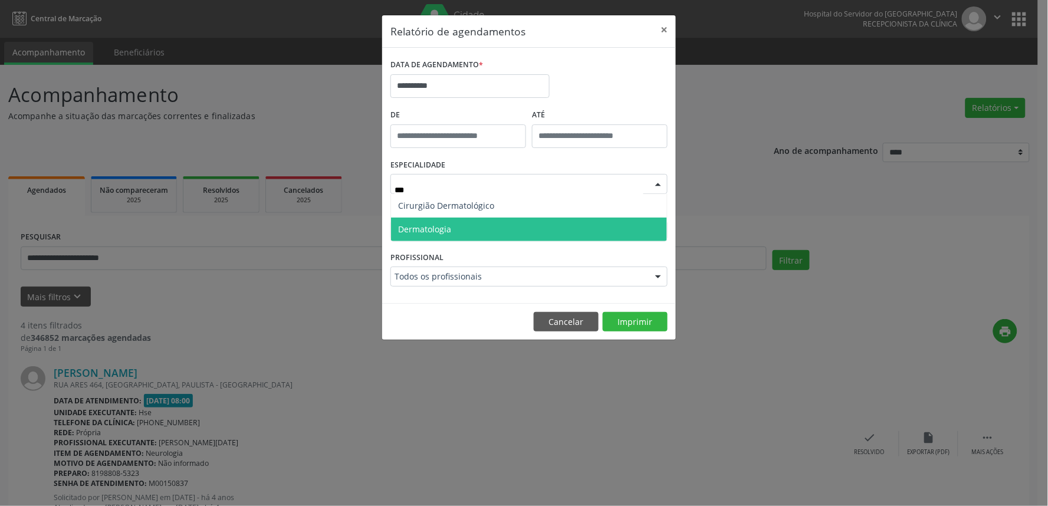 This screenshot has height=506, width=1048. Describe the element at coordinates (458, 115) in the screenshot. I see `label: De` at that location.